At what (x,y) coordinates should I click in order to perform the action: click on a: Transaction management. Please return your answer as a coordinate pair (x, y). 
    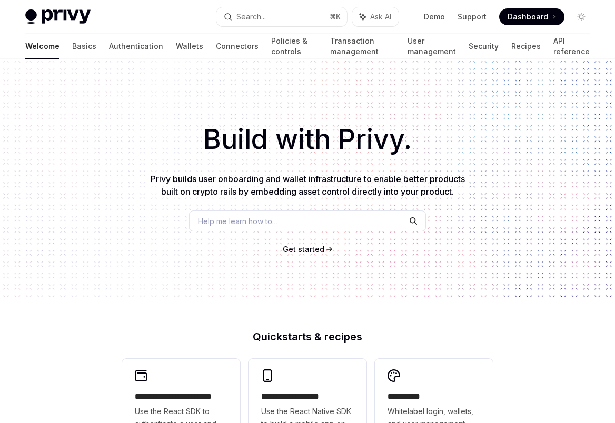
    Looking at the image, I should click on (362, 46).